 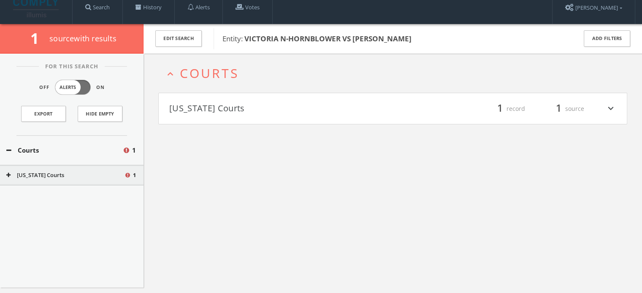 What do you see at coordinates (317, 38) in the screenshot?
I see `span: Entity:` at bounding box center [317, 38].